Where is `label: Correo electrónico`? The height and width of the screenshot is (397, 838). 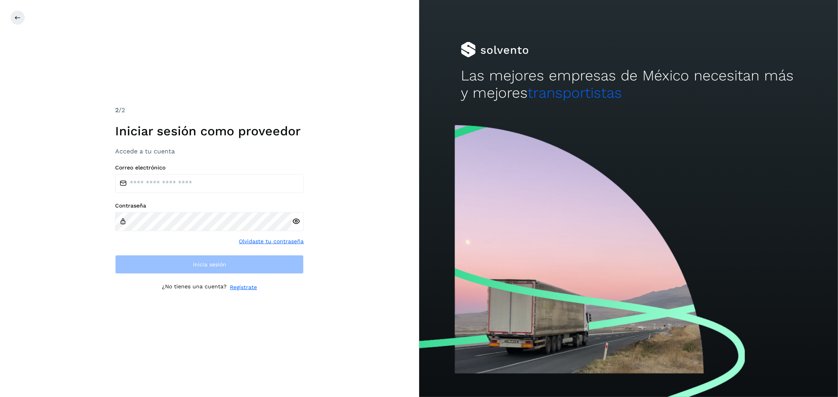
label: Correo electrónico is located at coordinates (209, 168).